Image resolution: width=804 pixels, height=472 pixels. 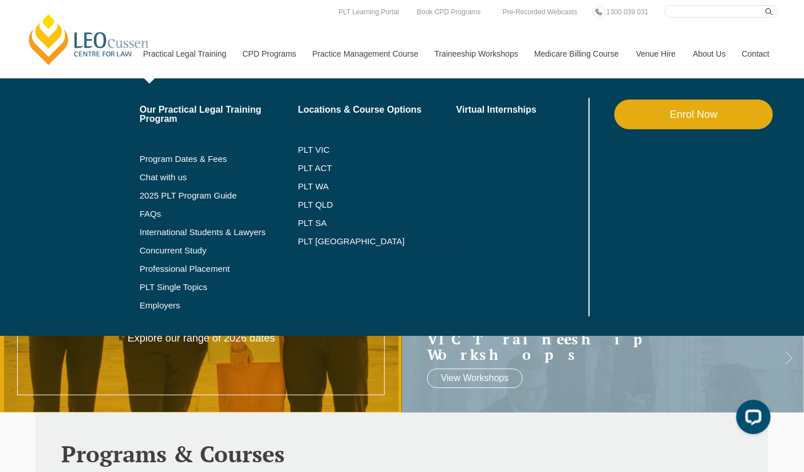 I want to click on h2: VIC Traineeship Workshops, so click(x=592, y=347).